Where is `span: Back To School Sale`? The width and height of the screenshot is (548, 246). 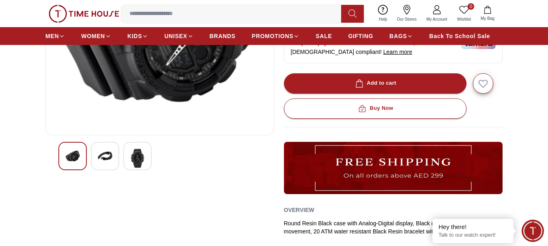 span: Back To School Sale is located at coordinates (459, 36).